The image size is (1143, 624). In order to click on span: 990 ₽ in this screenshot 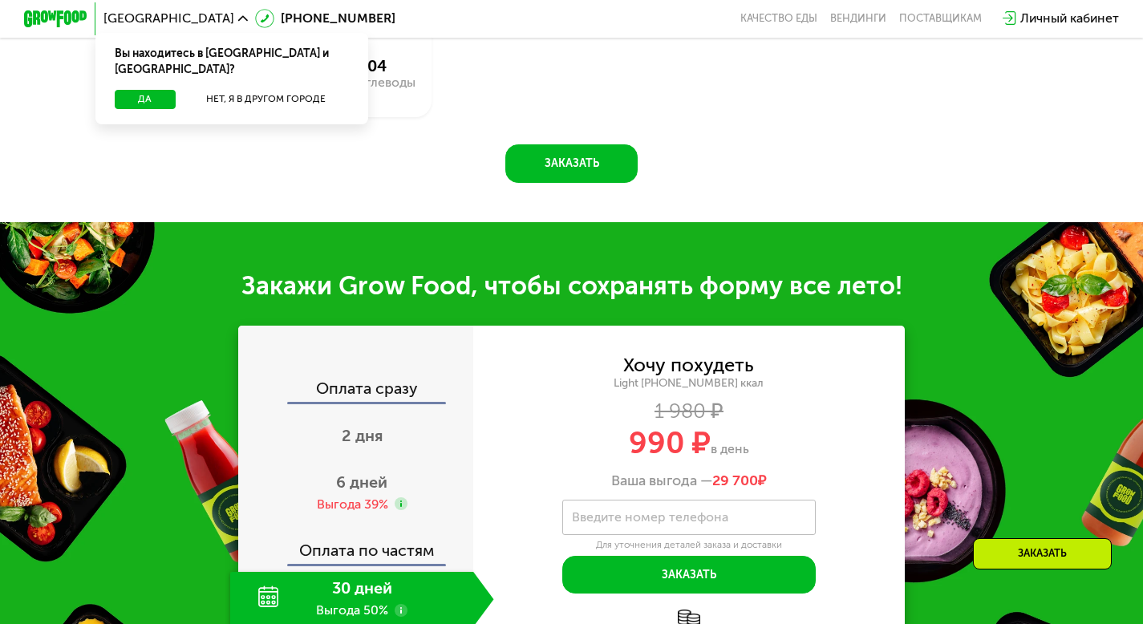, I will do `click(670, 443)`.